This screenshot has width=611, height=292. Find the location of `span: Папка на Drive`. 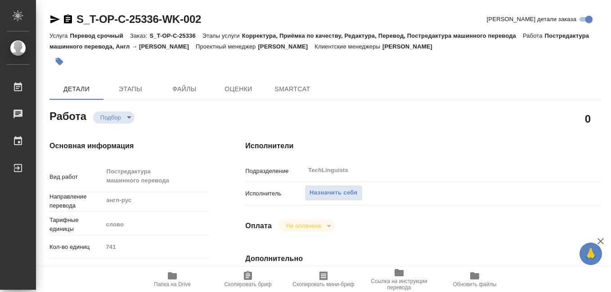

span: Папка на Drive is located at coordinates (172, 285).